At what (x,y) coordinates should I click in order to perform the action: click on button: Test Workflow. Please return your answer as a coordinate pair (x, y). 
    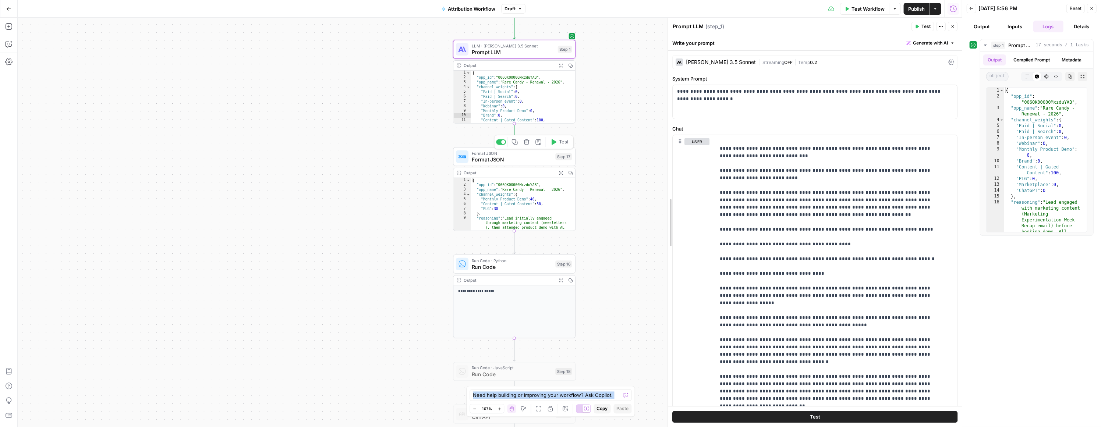
    Looking at the image, I should click on (864, 9).